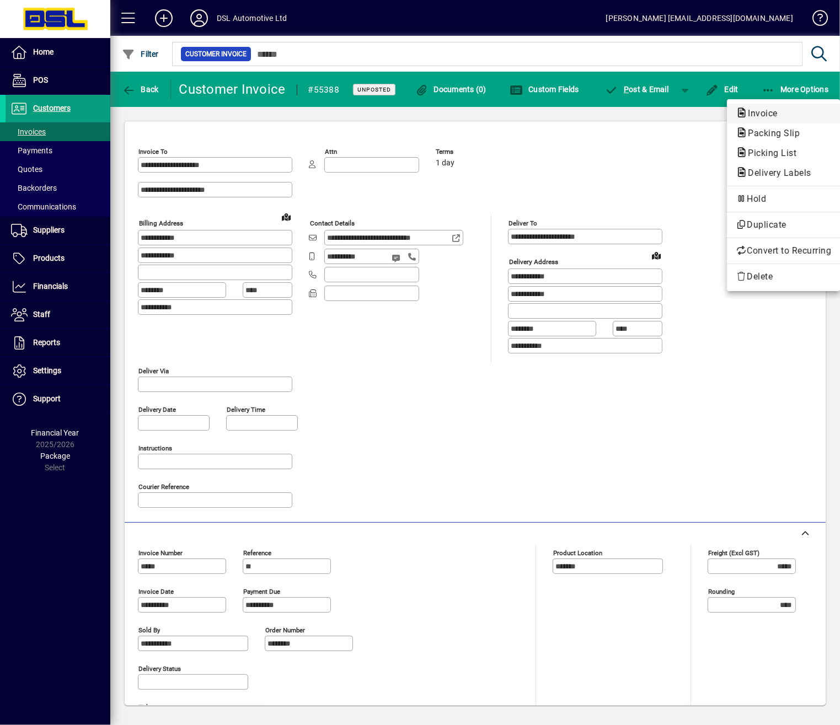  Describe the element at coordinates (783, 251) in the screenshot. I see `span: Convert to Recurring` at that location.